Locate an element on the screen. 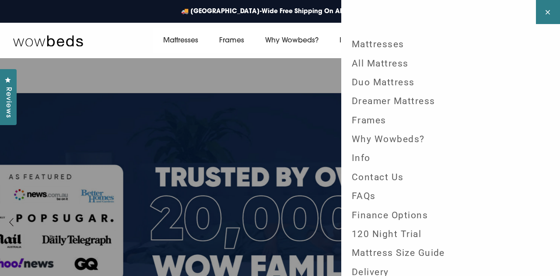 The width and height of the screenshot is (560, 276). a: Finance Options is located at coordinates (451, 215).